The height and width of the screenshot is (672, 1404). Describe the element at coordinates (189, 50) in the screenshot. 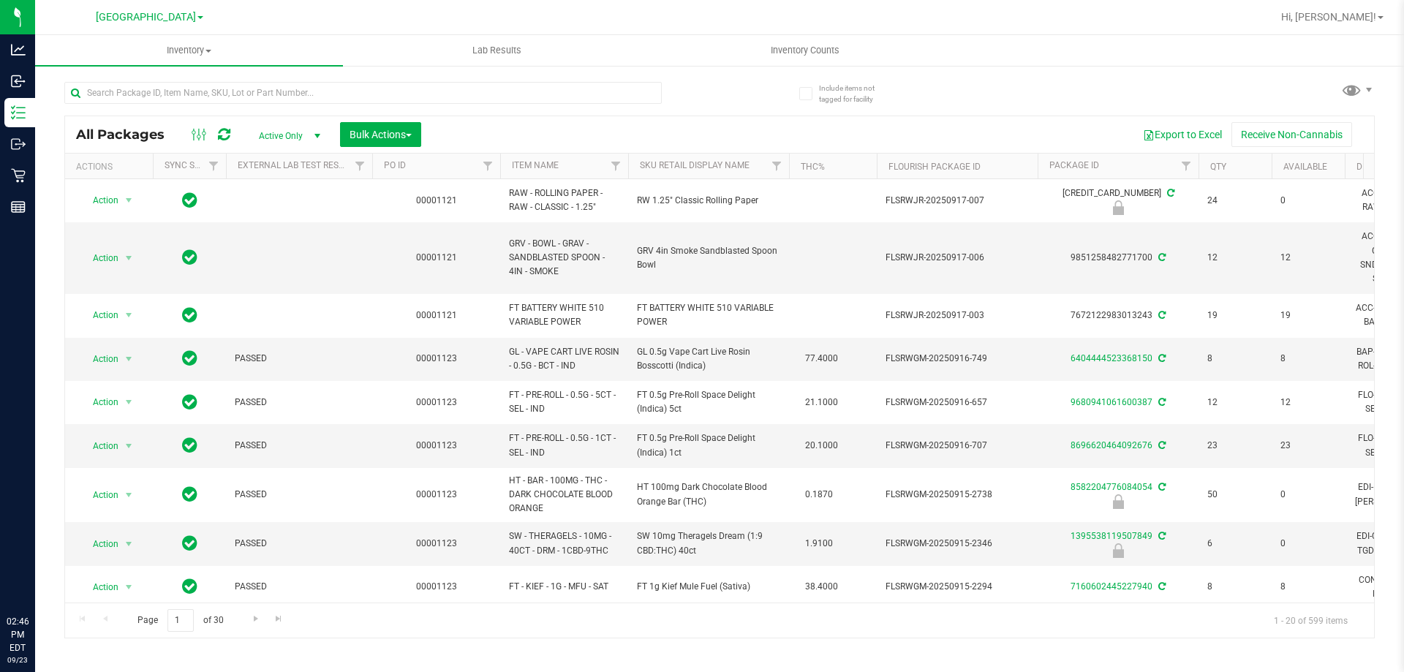

I see `a: Inventory` at that location.